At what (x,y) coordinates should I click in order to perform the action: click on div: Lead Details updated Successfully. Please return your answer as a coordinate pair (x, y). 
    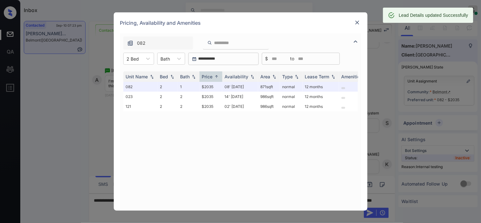
    Looking at the image, I should click on (433, 15).